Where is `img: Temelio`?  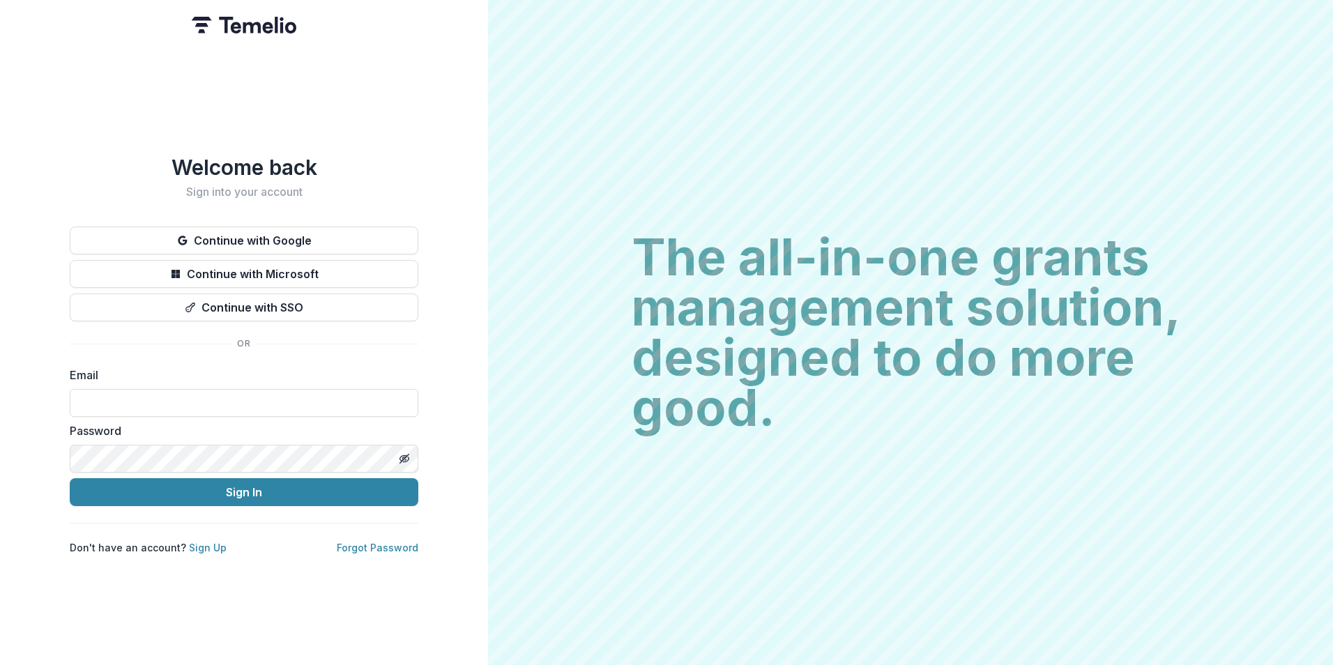 img: Temelio is located at coordinates (244, 25).